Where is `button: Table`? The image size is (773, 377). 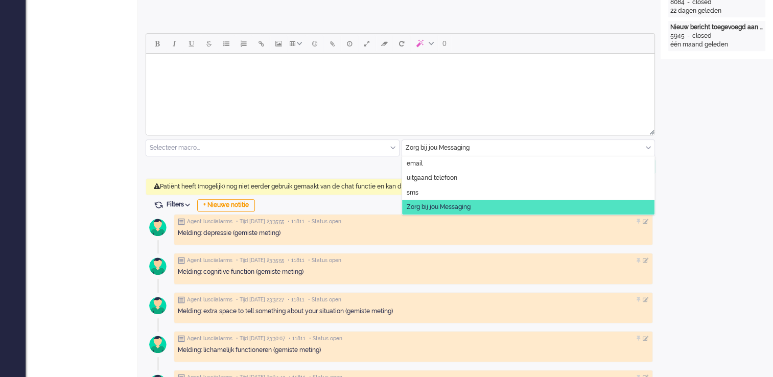
button: Table is located at coordinates (297, 43).